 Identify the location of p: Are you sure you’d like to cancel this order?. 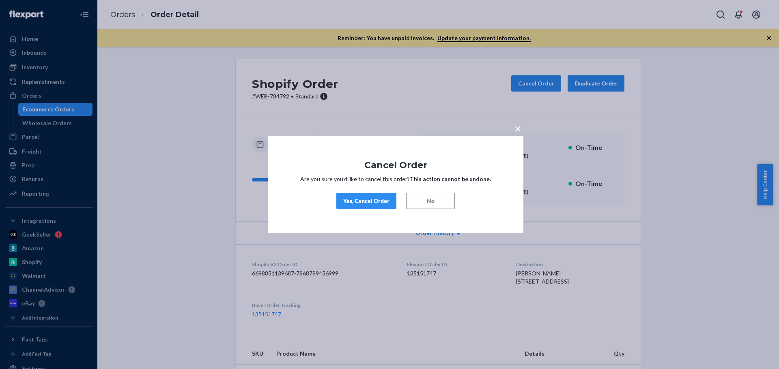
(395, 179).